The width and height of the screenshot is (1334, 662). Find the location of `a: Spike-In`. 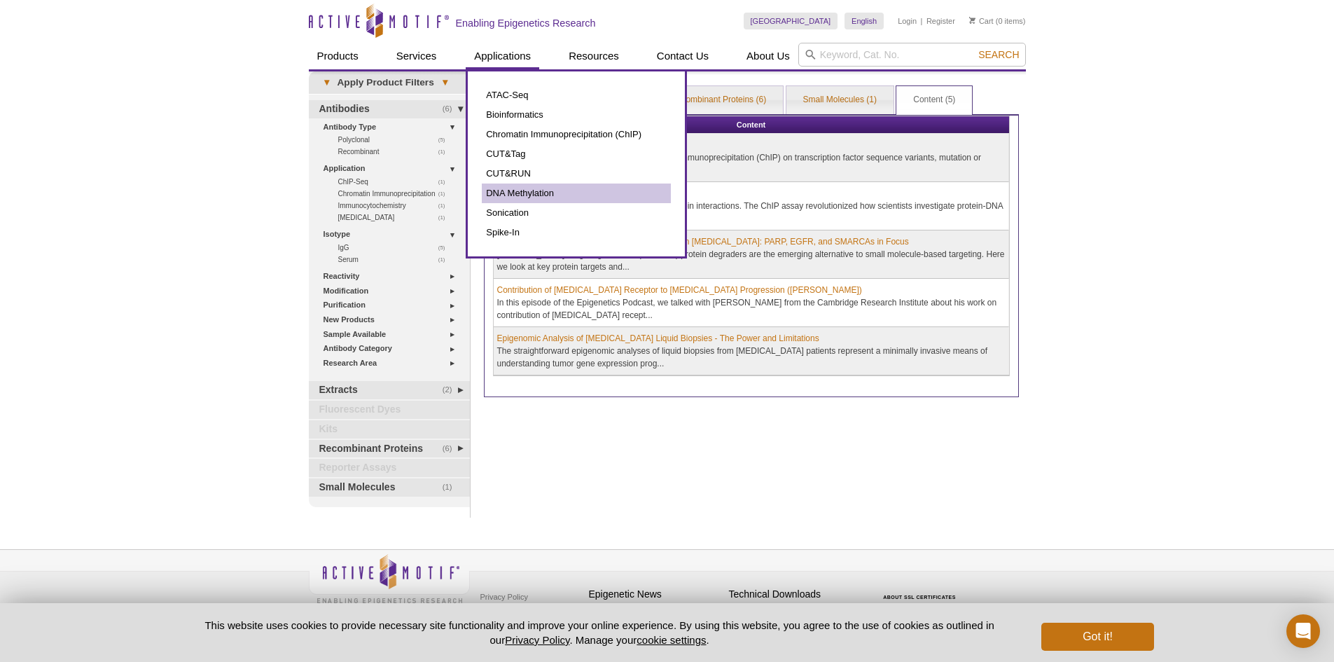

a: Spike-In is located at coordinates (576, 233).